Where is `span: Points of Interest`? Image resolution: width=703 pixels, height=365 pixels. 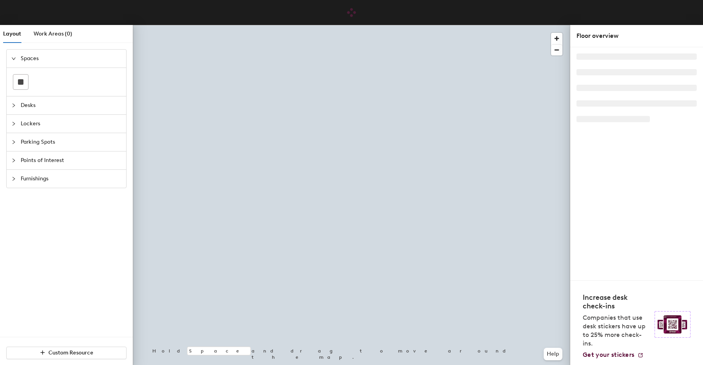
span: Points of Interest is located at coordinates (71, 160).